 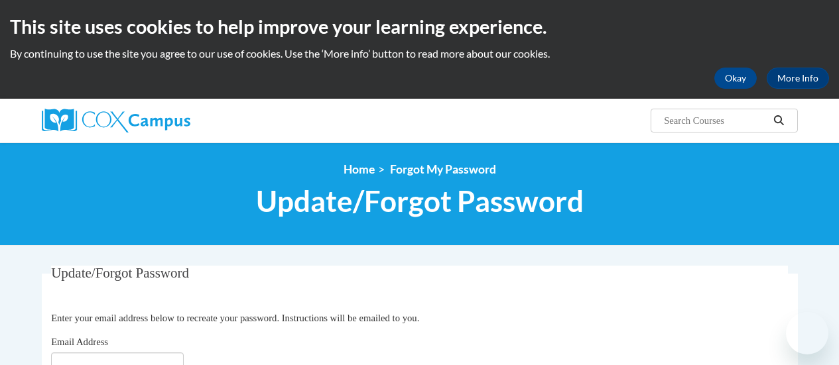 What do you see at coordinates (798, 78) in the screenshot?
I see `a: More Info` at bounding box center [798, 78].